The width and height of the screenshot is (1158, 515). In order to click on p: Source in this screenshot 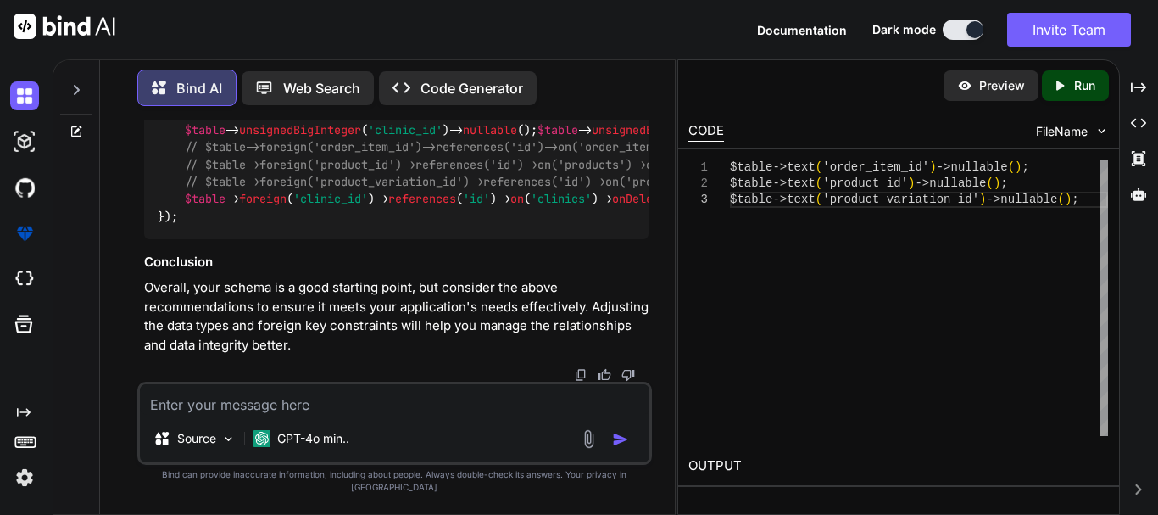, I will do `click(197, 438)`.